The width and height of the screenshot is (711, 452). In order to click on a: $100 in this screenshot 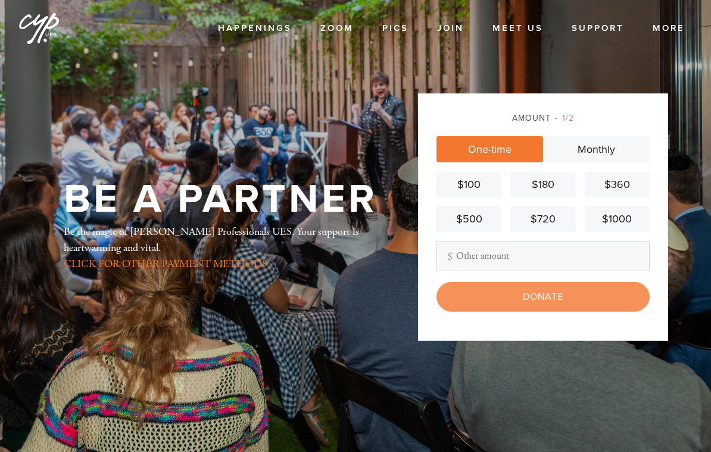, I will do `click(469, 185)`.